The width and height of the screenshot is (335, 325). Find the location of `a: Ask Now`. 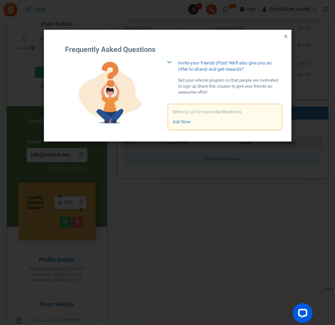

a: Ask Now is located at coordinates (182, 122).